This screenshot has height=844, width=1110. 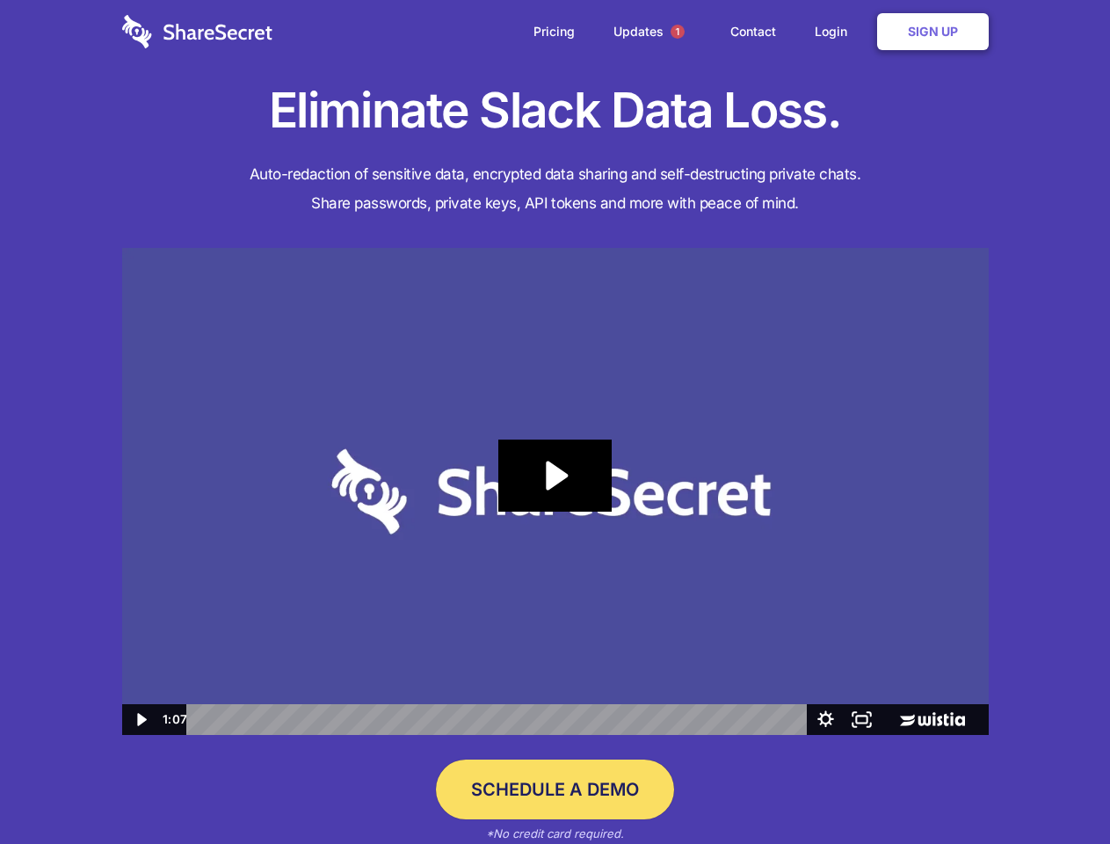 What do you see at coordinates (555, 111) in the screenshot?
I see `h1: Eliminate Slack Data Loss.` at bounding box center [555, 111].